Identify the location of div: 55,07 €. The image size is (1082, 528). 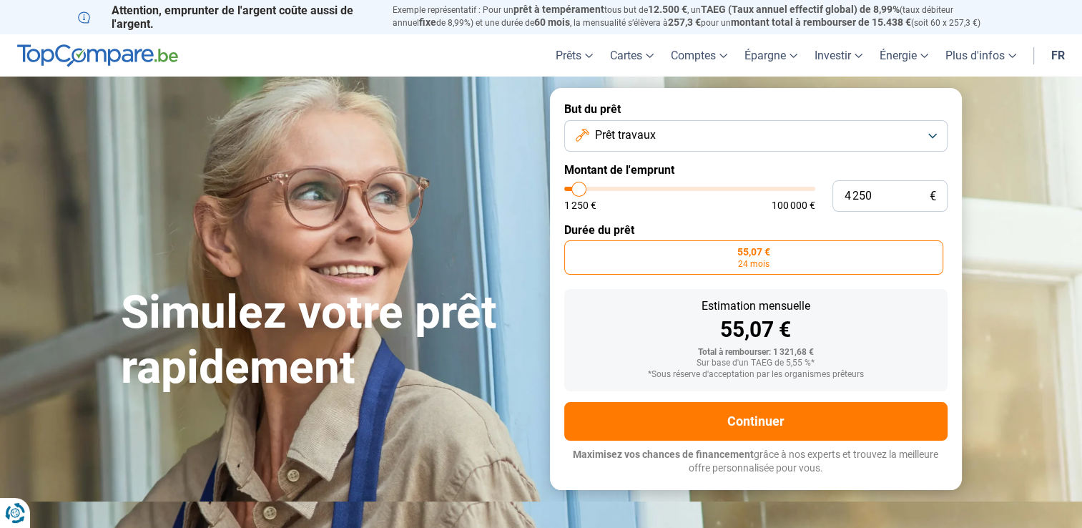
(756, 330).